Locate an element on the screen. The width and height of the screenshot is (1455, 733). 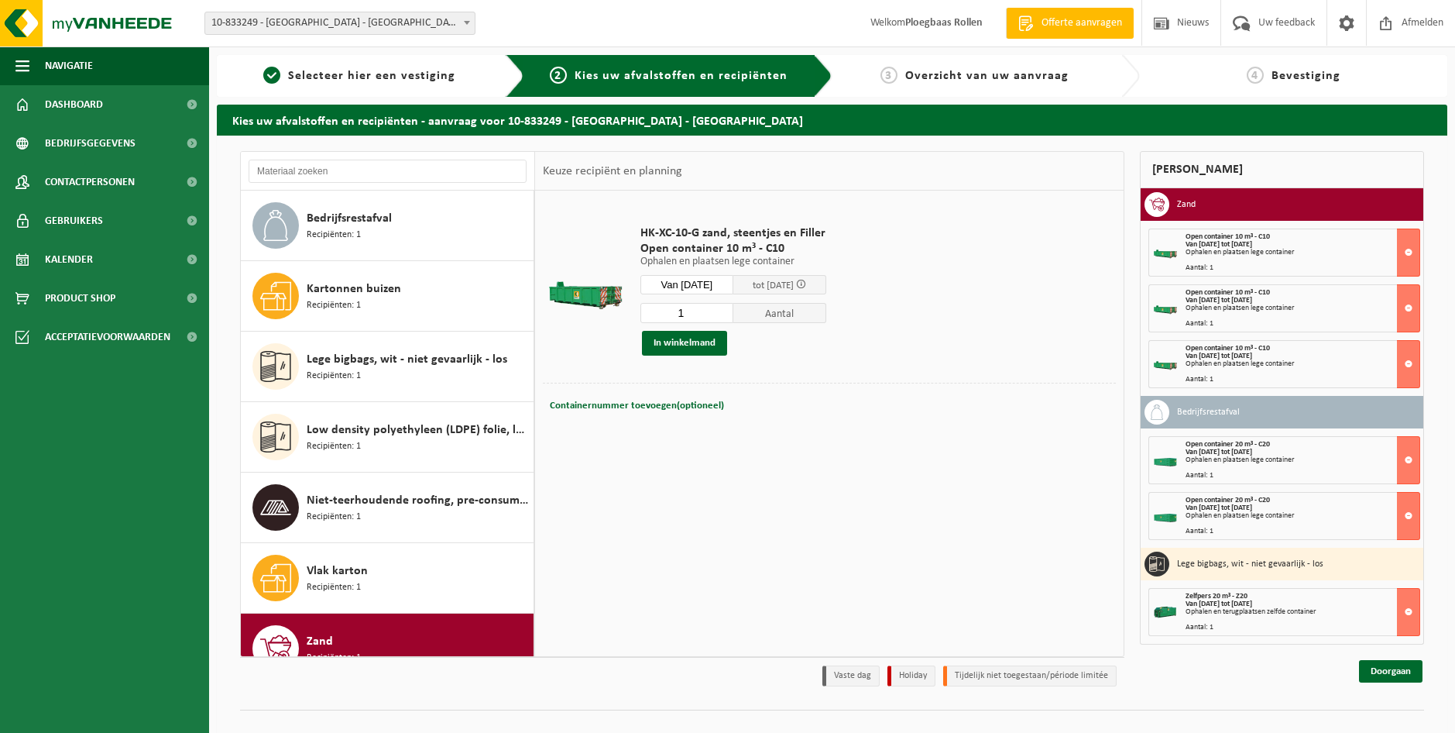
p: Ophalen en plaatsen lege container is located at coordinates (734, 262).